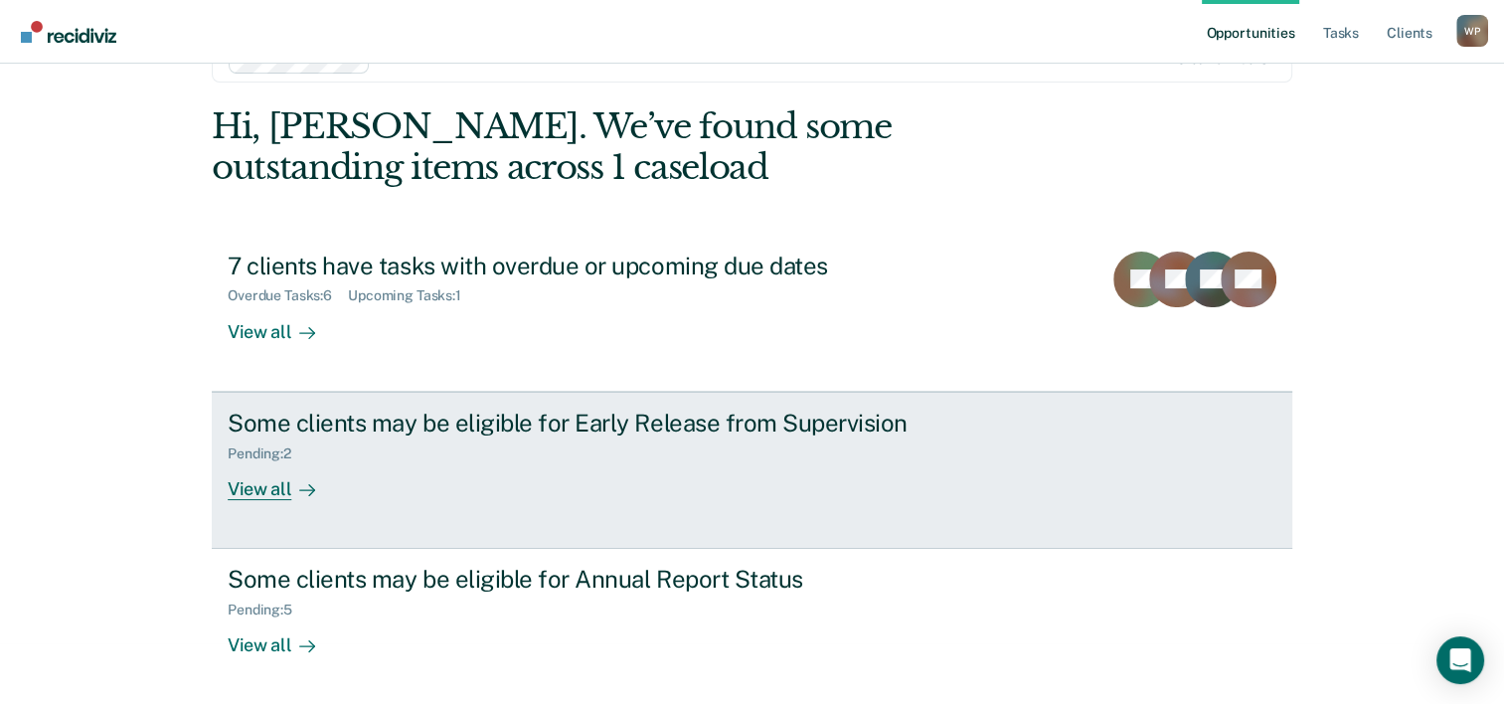 Image resolution: width=1504 pixels, height=704 pixels. What do you see at coordinates (267, 453) in the screenshot?
I see `div: Pending : 2` at bounding box center [267, 453].